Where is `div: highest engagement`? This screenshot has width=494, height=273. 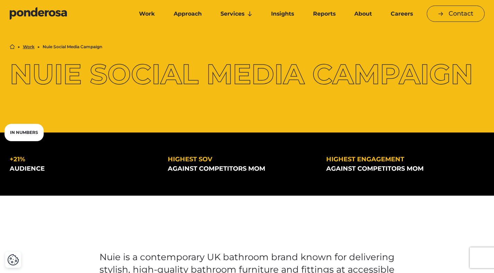 div: highest engagement is located at coordinates (400, 159).